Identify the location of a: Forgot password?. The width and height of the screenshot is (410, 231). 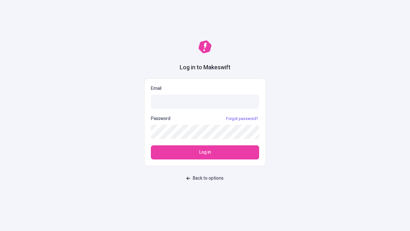
(242, 119).